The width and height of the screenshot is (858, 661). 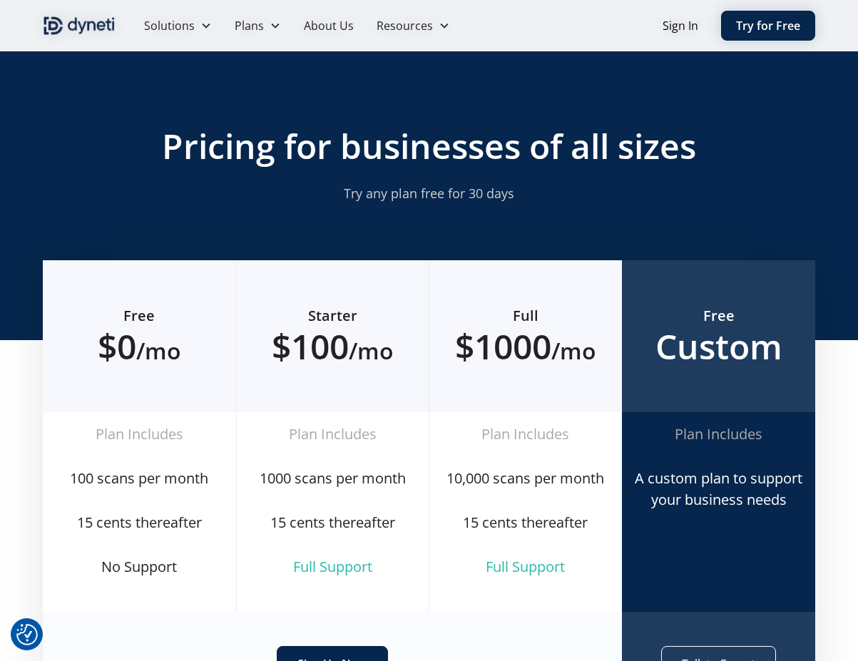 What do you see at coordinates (526, 479) in the screenshot?
I see `div: 10,000 scans per month` at bounding box center [526, 479].